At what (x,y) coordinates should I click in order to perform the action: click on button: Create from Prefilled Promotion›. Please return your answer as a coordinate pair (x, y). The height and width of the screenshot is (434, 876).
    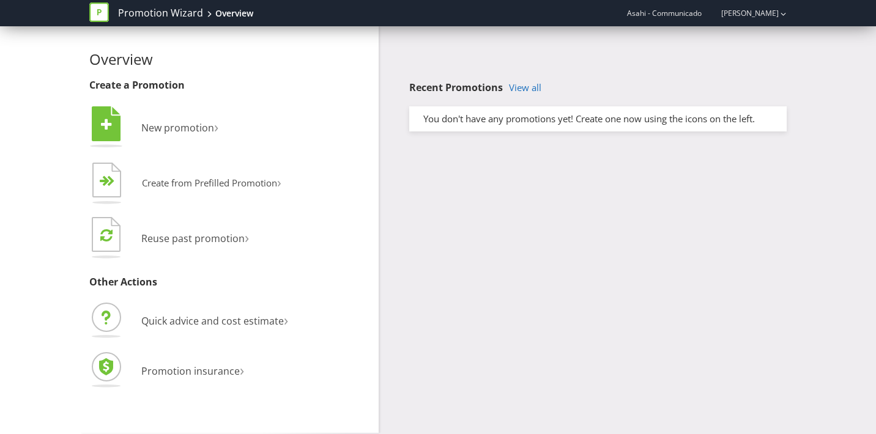
    Looking at the image, I should click on (185, 184).